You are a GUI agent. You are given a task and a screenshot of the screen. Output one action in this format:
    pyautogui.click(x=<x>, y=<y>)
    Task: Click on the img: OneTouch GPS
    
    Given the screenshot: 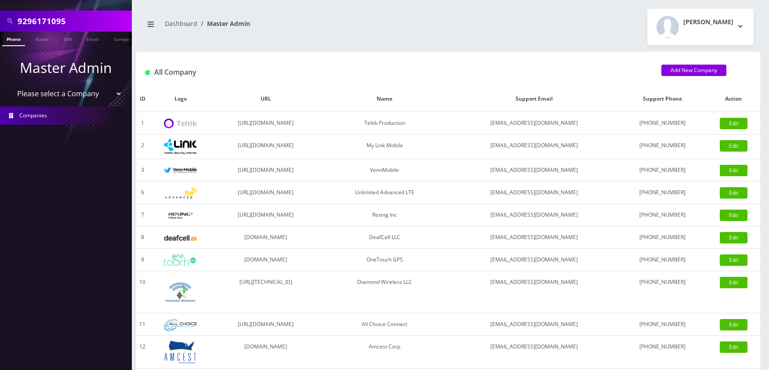 What is the action you would take?
    pyautogui.click(x=180, y=260)
    